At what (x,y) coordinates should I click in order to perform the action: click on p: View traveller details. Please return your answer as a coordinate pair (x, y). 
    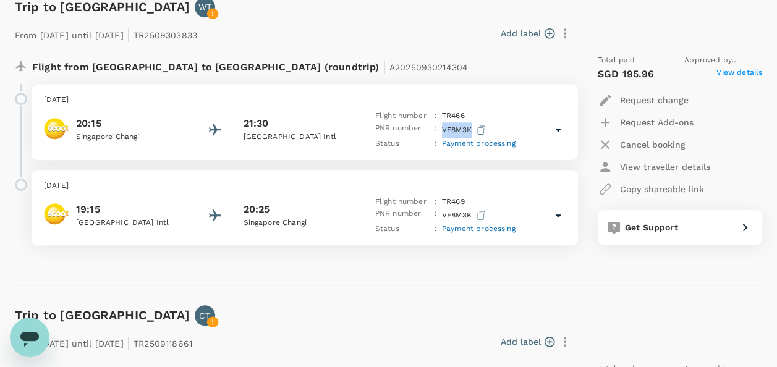
    Looking at the image, I should click on (665, 167).